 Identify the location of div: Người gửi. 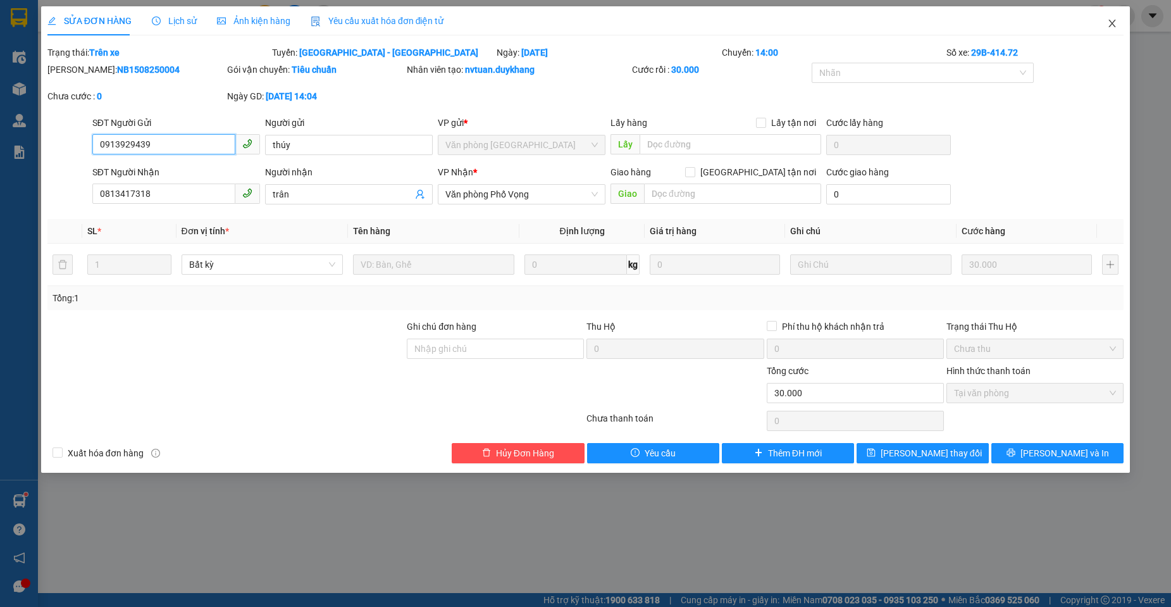
(349, 123).